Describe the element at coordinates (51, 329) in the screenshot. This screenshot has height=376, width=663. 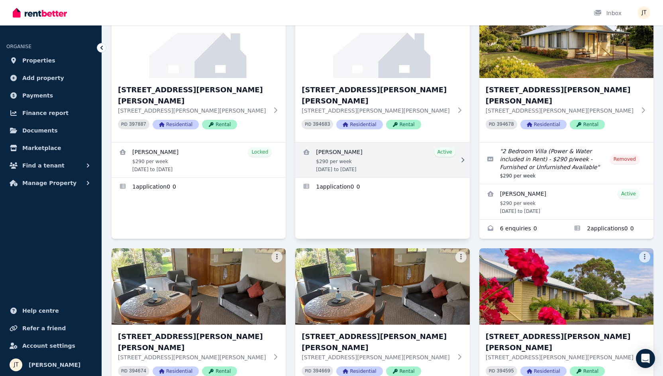
I see `a: Refer a friend` at that location.